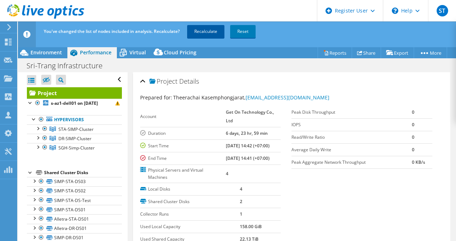 The height and width of the screenshot is (241, 456). I want to click on span: DR-SIMP-Cluster, so click(75, 139).